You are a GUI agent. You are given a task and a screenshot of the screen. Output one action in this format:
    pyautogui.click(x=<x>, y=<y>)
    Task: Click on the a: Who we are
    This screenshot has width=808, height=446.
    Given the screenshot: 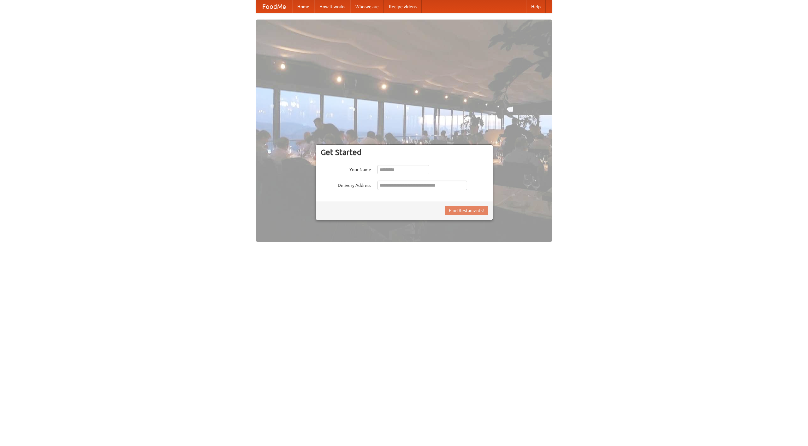 What is the action you would take?
    pyautogui.click(x=367, y=7)
    